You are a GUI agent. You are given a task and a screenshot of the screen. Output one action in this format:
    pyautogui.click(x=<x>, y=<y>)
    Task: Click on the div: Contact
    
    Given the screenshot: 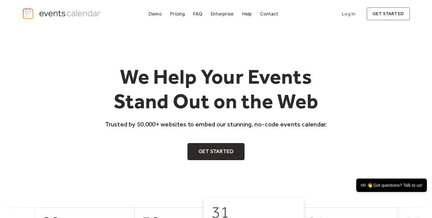 What is the action you would take?
    pyautogui.click(x=269, y=14)
    